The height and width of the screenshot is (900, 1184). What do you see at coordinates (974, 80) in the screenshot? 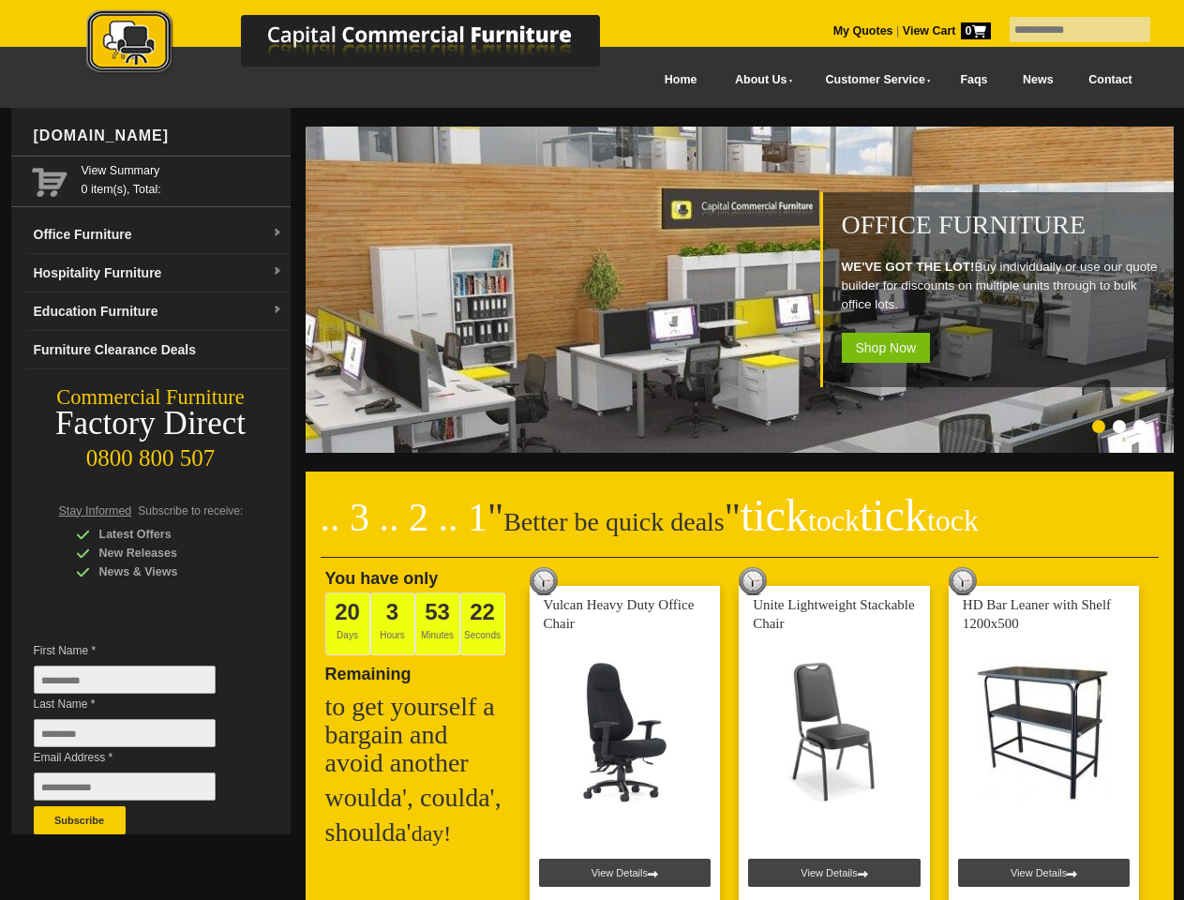
I see `a: Faqs` at bounding box center [974, 80].